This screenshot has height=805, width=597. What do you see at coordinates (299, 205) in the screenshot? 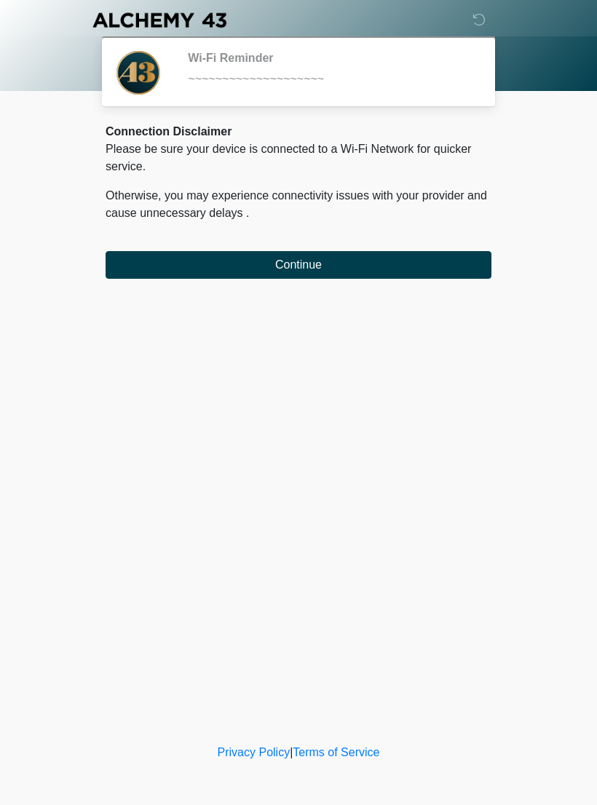
I see `p: Otherwise, you may experience connectivity issues with your provider and cause unnecessary delays .` at bounding box center [299, 205].